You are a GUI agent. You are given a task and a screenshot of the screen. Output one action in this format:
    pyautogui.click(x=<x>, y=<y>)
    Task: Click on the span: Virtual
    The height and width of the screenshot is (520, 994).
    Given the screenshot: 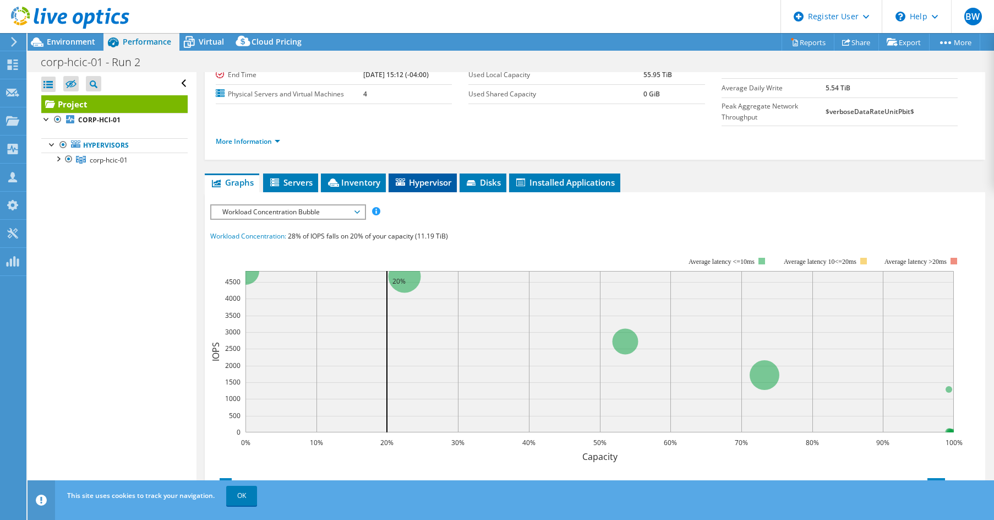 What is the action you would take?
    pyautogui.click(x=211, y=41)
    